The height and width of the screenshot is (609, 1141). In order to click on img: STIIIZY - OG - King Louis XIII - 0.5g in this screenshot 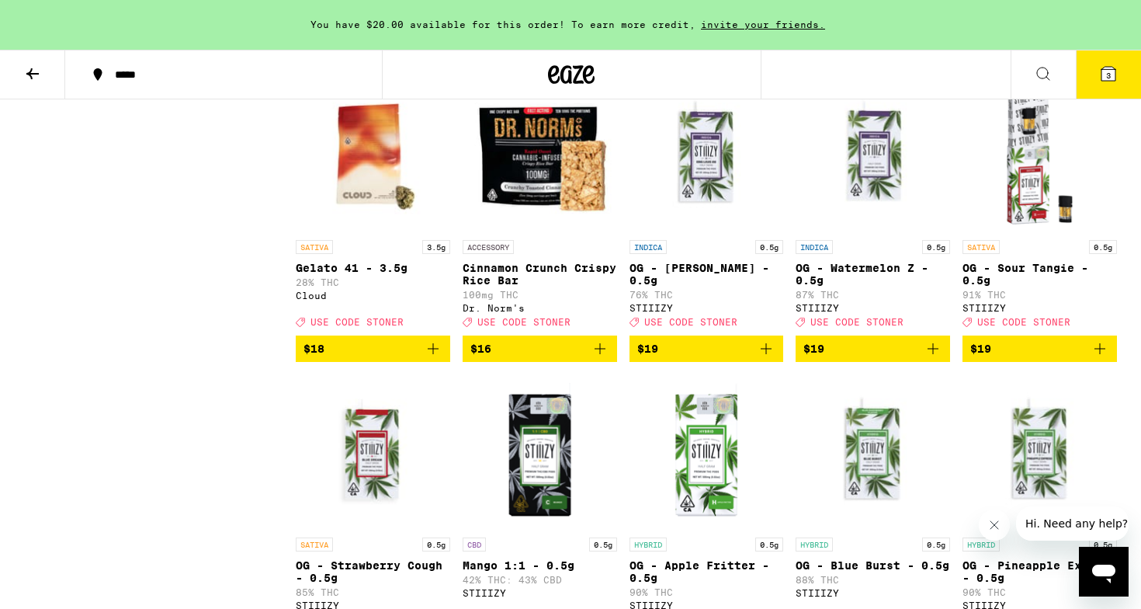, I will do `click(707, 155)`.